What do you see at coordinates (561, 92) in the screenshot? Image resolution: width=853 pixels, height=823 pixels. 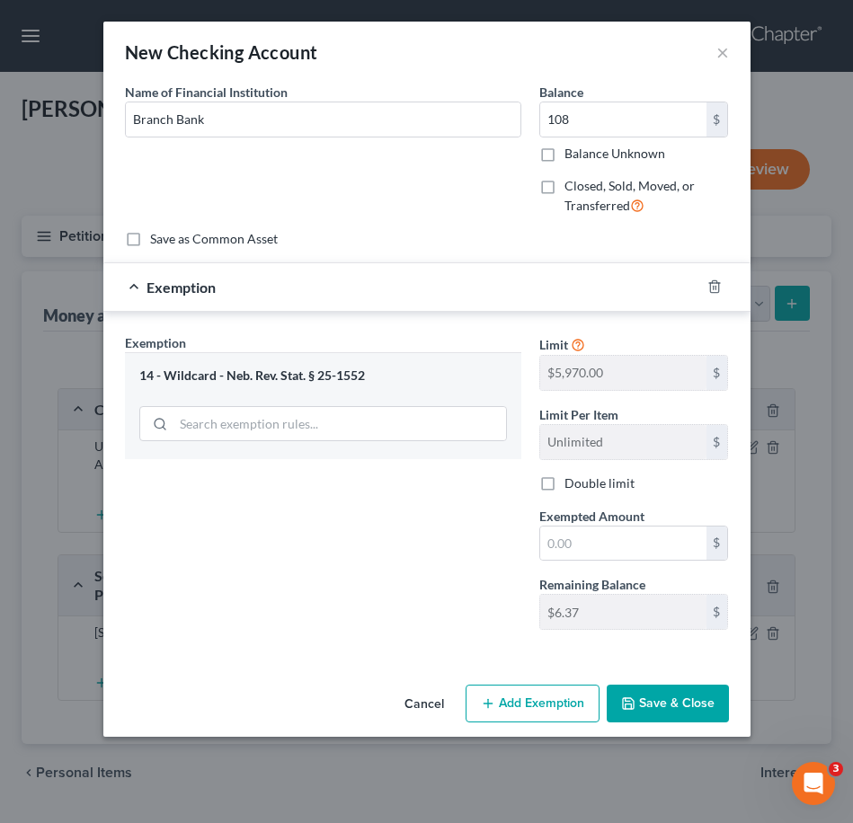 I see `label: Balance` at bounding box center [561, 92].